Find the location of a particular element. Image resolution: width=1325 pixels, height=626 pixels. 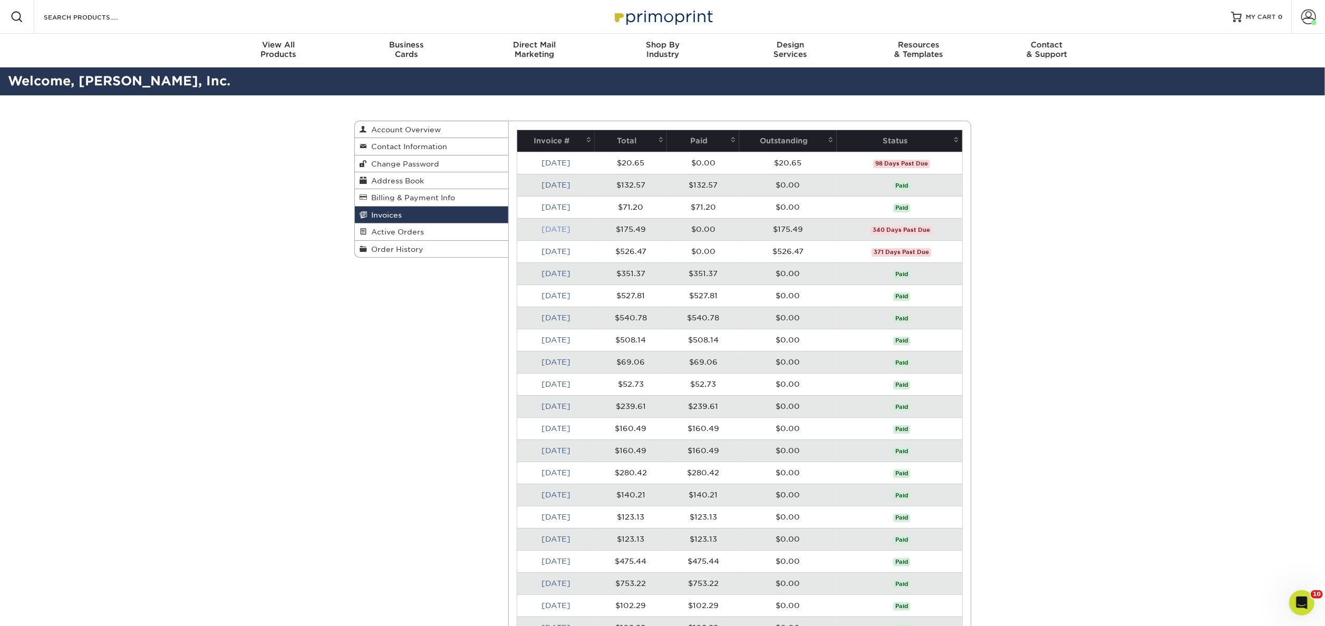

div: Cards is located at coordinates (406, 50).